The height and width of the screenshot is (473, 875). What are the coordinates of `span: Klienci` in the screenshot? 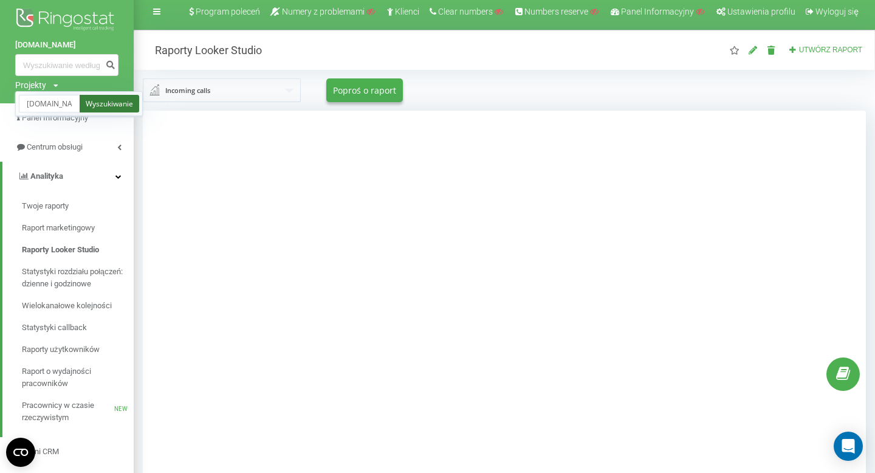 It's located at (407, 12).